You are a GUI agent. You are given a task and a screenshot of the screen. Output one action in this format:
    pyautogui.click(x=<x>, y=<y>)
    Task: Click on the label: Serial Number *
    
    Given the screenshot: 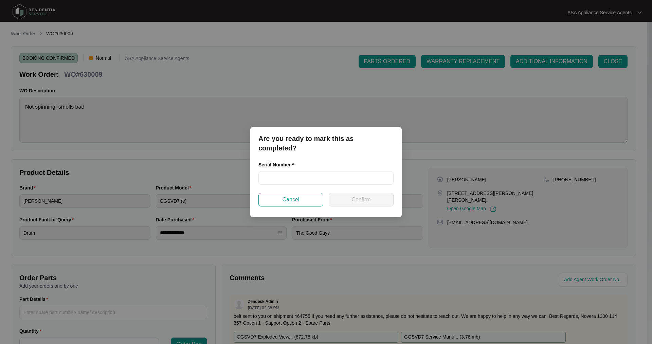 What is the action you would take?
    pyautogui.click(x=279, y=165)
    